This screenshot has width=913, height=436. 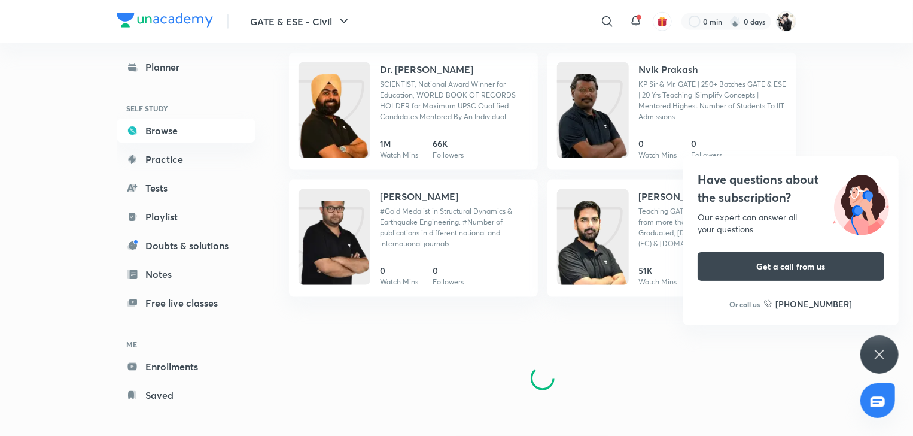 What do you see at coordinates (186, 245) in the screenshot?
I see `a: Doubts & solutions` at bounding box center [186, 245].